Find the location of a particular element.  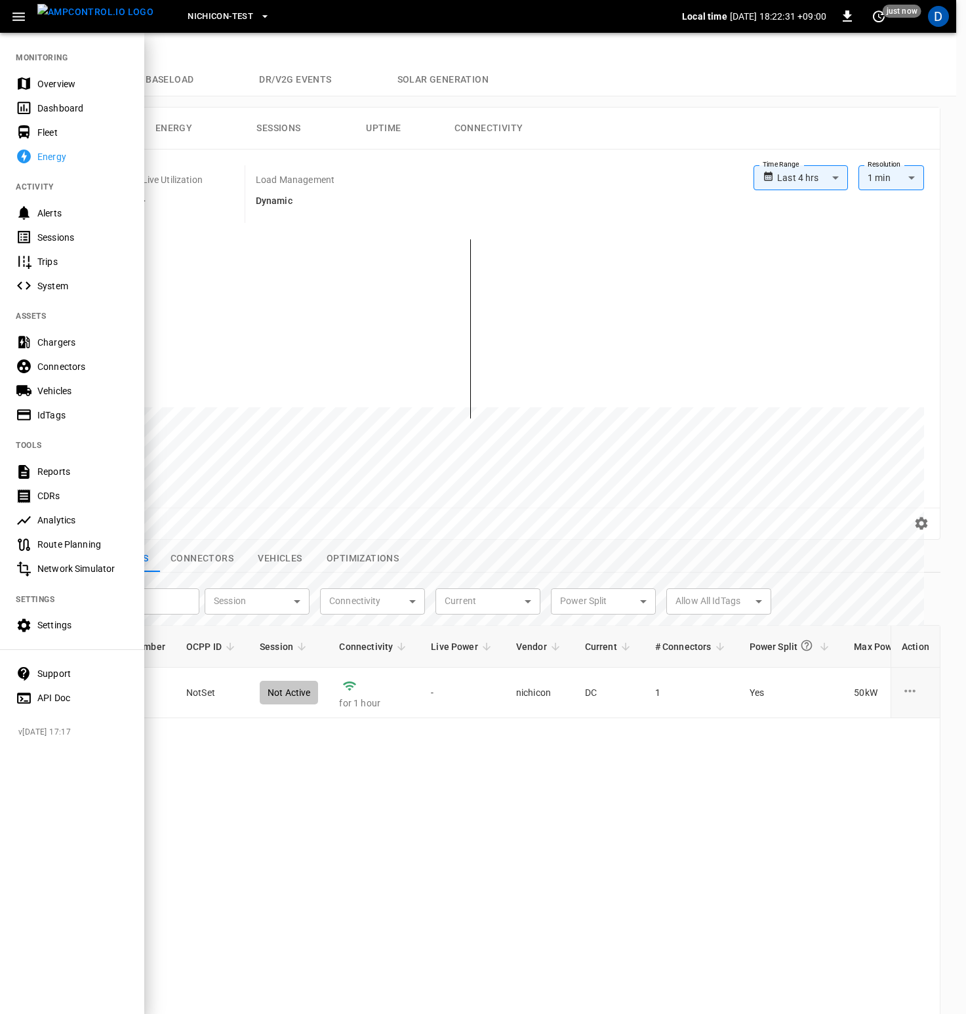

div: IdTags is located at coordinates (83, 415).